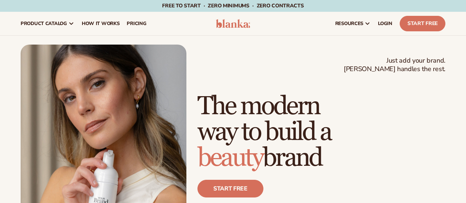 The height and width of the screenshot is (203, 466). What do you see at coordinates (353, 24) in the screenshot?
I see `a: resources` at bounding box center [353, 24].